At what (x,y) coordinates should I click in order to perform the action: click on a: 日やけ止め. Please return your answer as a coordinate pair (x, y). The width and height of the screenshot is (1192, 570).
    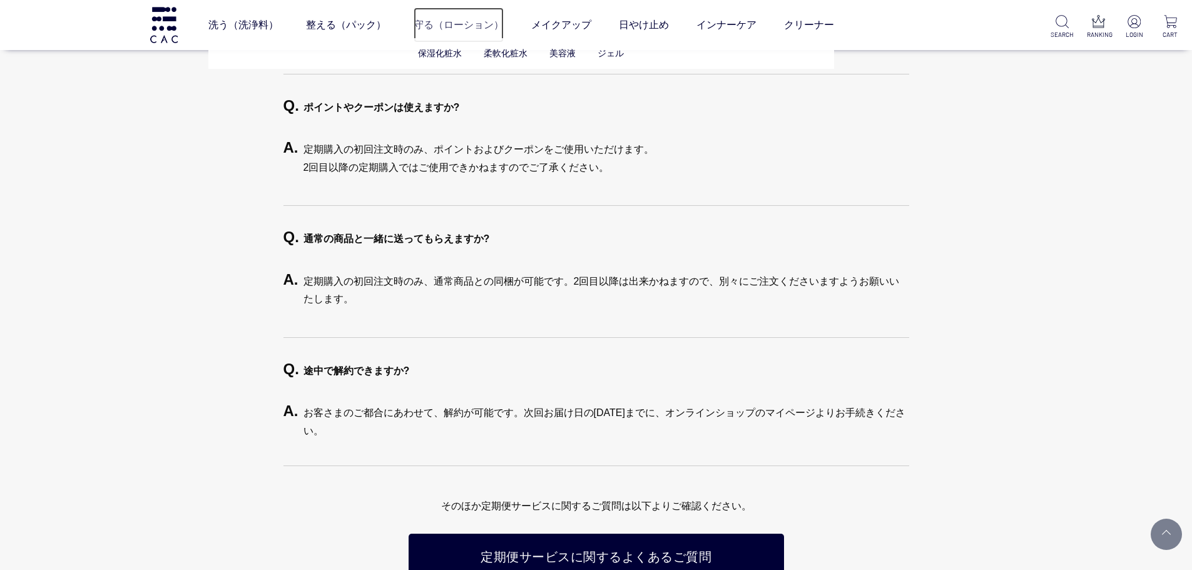
    Looking at the image, I should click on (644, 25).